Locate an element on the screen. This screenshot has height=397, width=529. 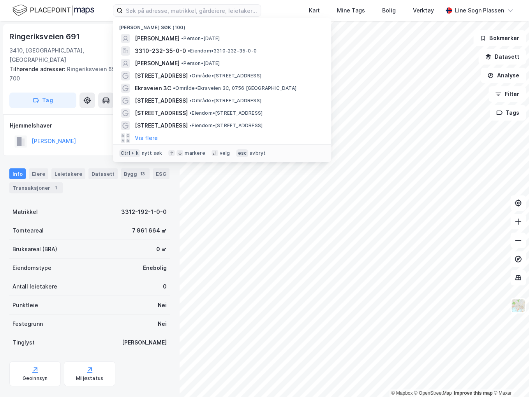
div: Mine Tags is located at coordinates (351, 11).